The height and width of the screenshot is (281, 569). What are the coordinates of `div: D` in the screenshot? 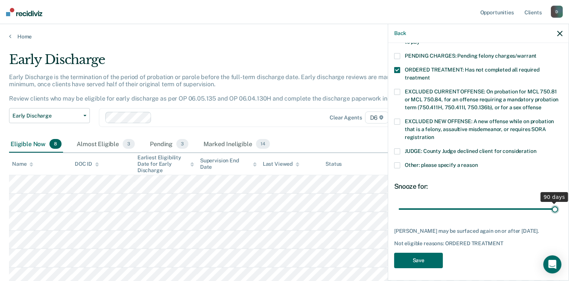 It's located at (557, 12).